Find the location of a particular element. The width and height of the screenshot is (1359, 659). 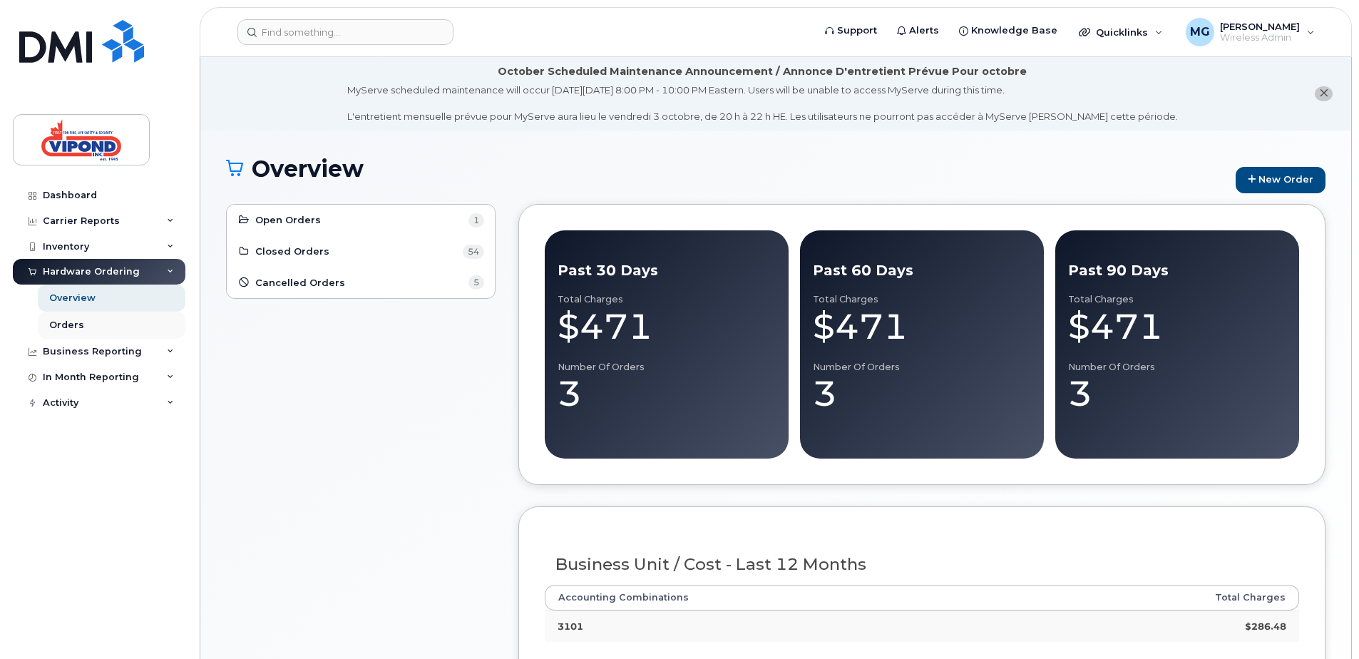

div: October Scheduled Maintenance Announcement / Annonce D'entretient Prévue Pour octobre is located at coordinates (762, 71).